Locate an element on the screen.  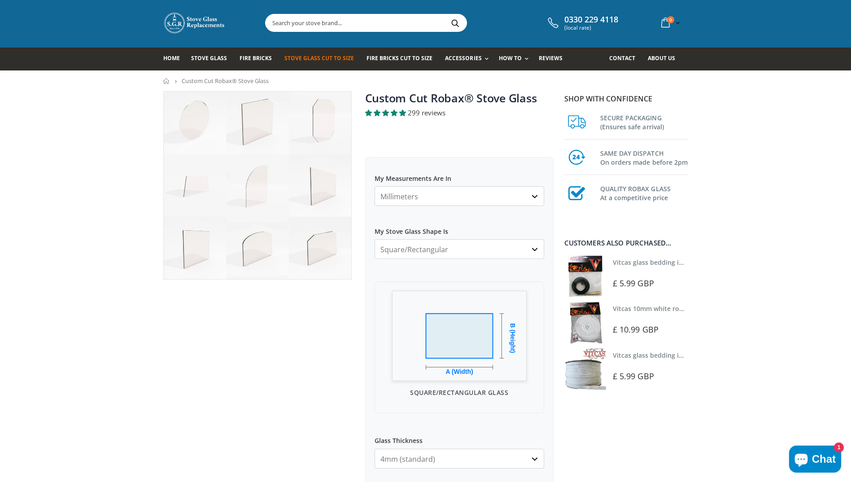
span: Fire Bricks Cut To Size is located at coordinates (399, 58).